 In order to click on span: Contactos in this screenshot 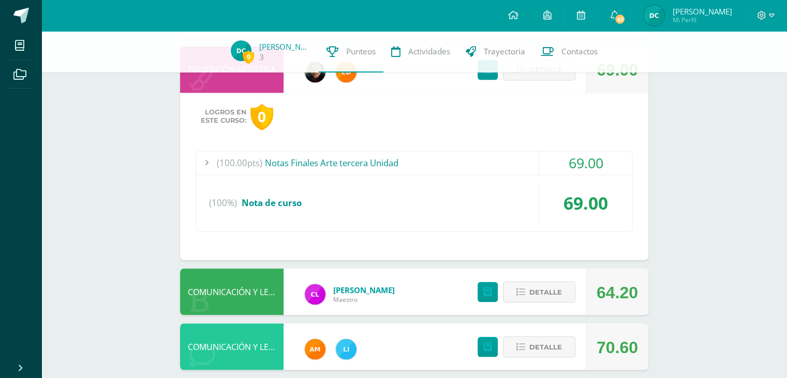, I will do `click(579, 51)`.